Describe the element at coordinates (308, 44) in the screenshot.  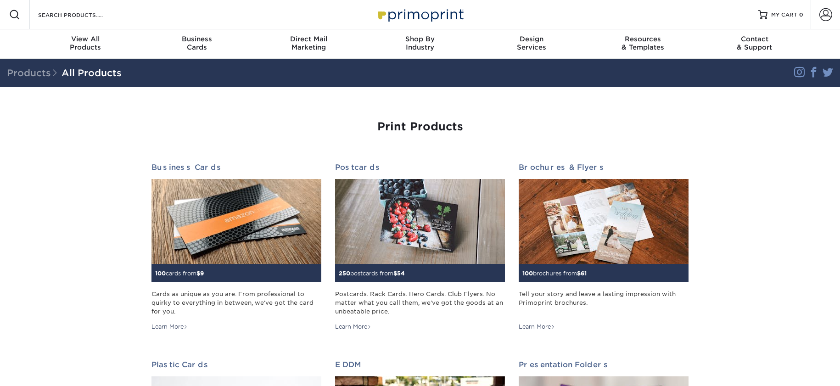
I see `a: Direct MailMarketing` at that location.